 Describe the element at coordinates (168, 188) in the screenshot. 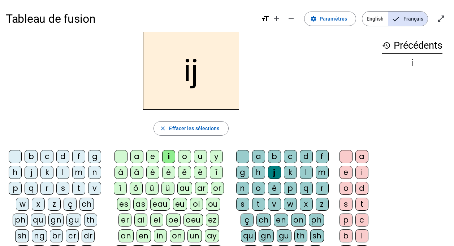

I see `div: ü` at that location.